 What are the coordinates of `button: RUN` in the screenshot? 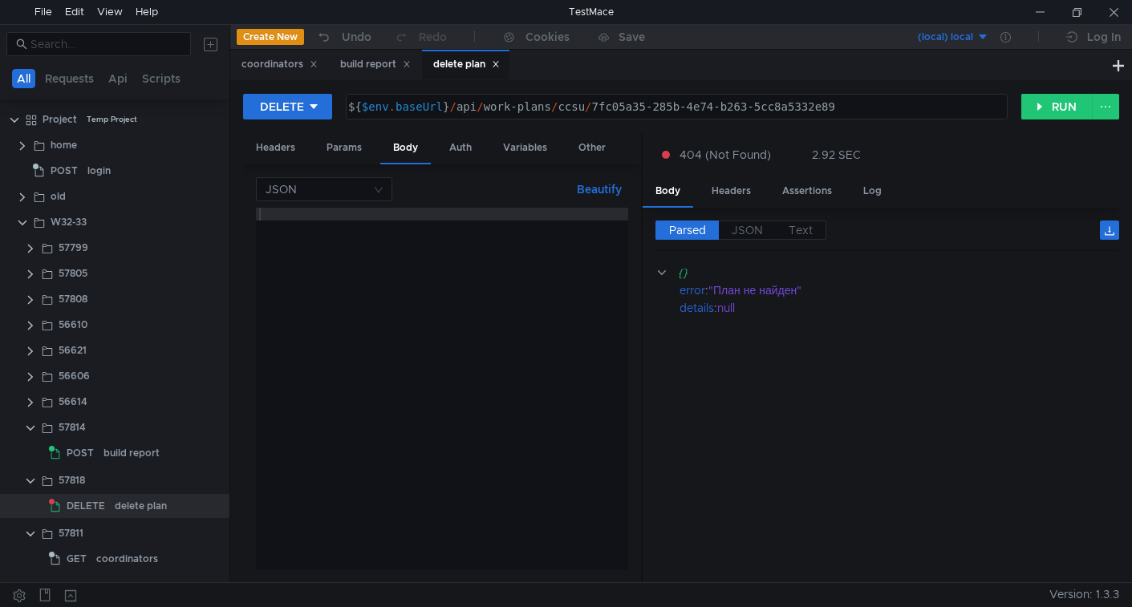 It's located at (1057, 107).